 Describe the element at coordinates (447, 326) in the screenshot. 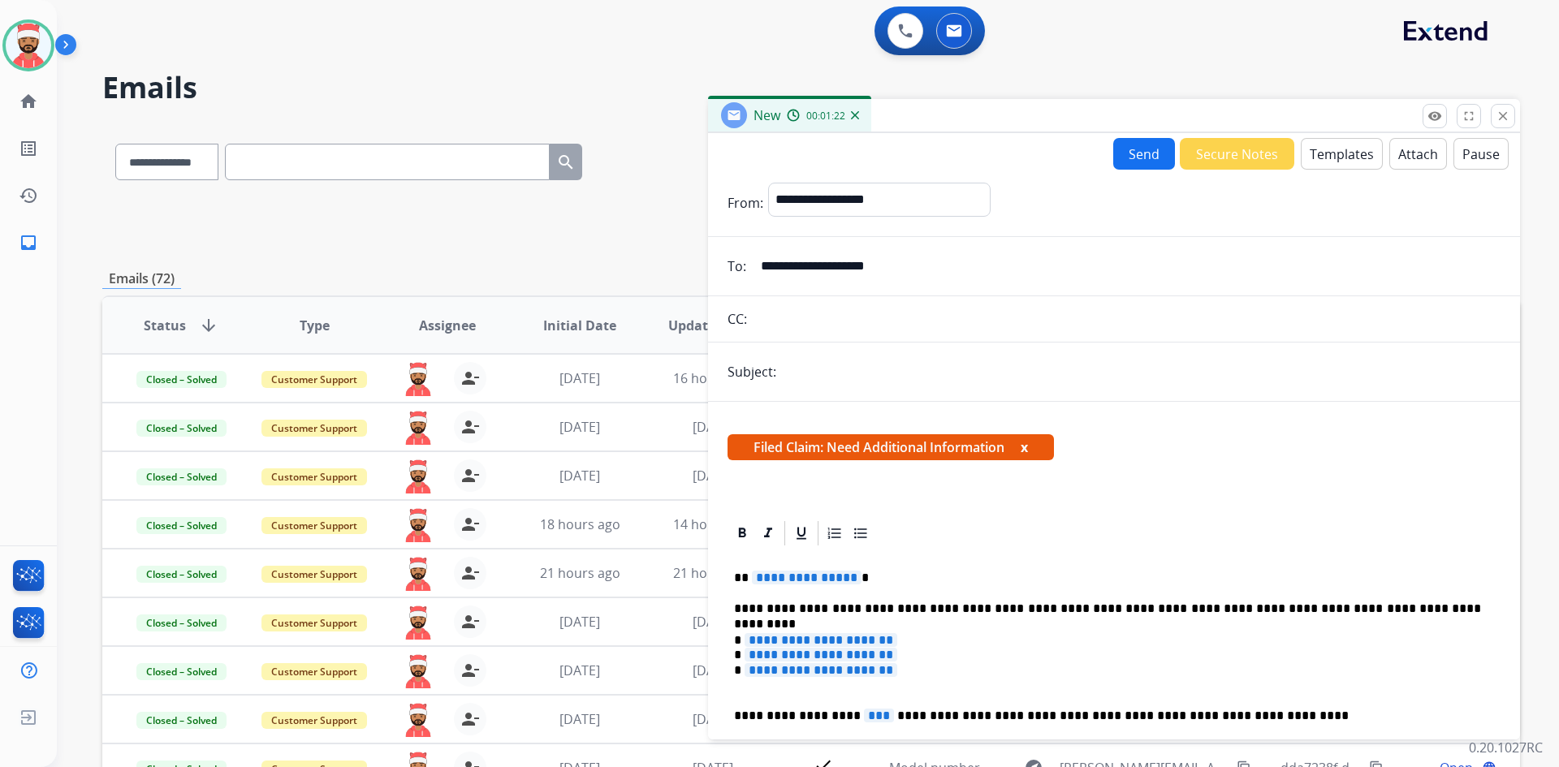

I see `span: Assignee` at that location.